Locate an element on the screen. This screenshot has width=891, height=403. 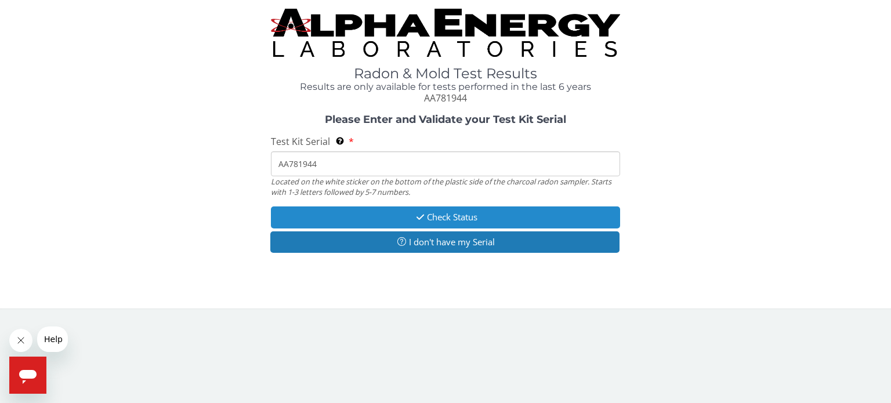
span: AA781944 is located at coordinates (445, 98).